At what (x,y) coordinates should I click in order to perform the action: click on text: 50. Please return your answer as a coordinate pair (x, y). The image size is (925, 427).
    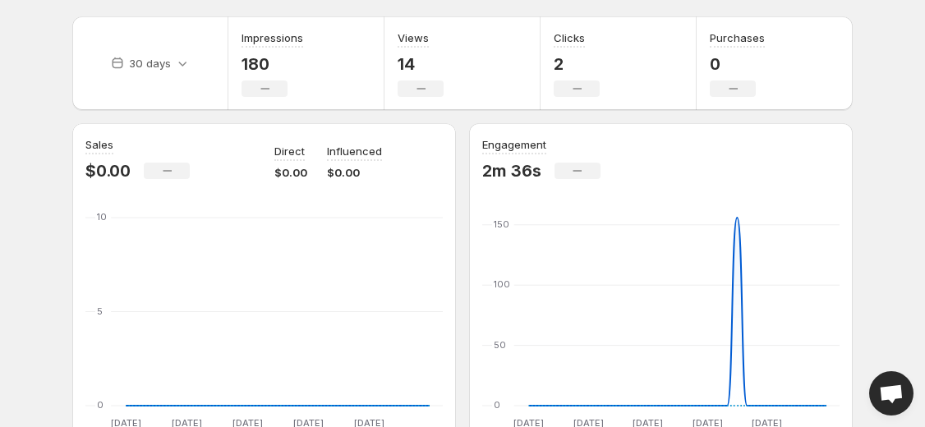
    Looking at the image, I should click on (500, 345).